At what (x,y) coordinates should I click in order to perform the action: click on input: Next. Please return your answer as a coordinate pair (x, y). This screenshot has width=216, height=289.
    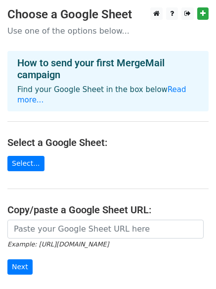
    Looking at the image, I should click on (20, 267).